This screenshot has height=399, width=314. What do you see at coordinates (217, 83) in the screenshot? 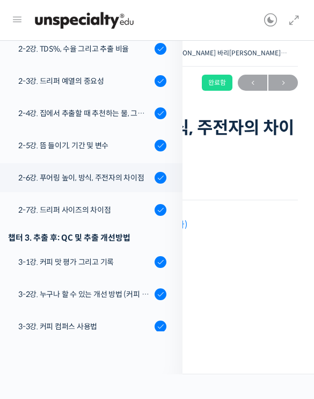
I see `div: 완료함` at bounding box center [217, 83].